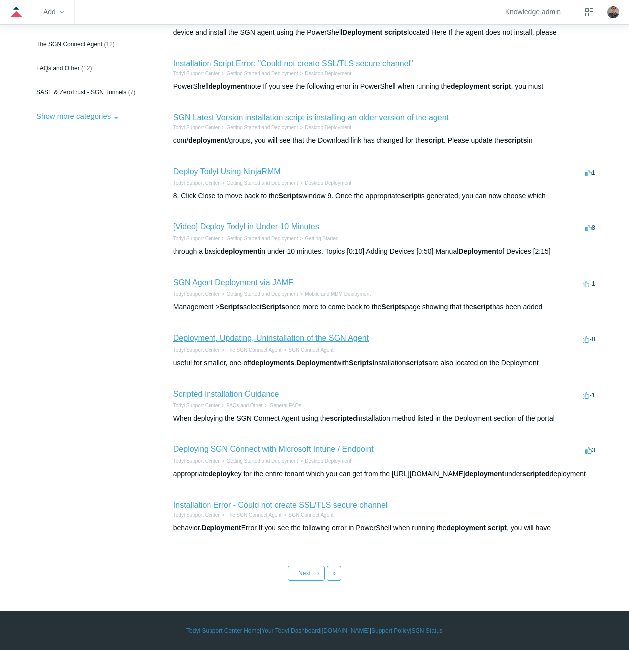 This screenshot has width=629, height=650. I want to click on a: SGN Connect Agent, so click(311, 515).